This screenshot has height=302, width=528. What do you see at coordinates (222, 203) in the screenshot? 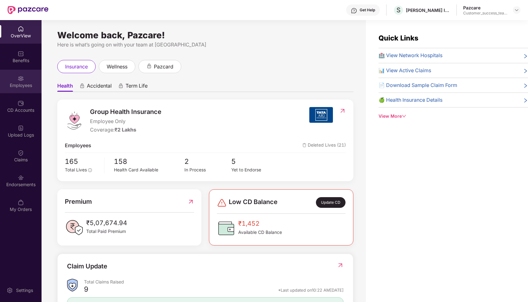
I see `img: svg+xml;base64,PHN2ZyBpZD0iRGFuZ2VyLTMyeDMyIiB4bWxucz0iaHR0cDovL3d3dy53My5vcmcvMjAwMC9zdmciIHdpZH...` at bounding box center [222, 203].